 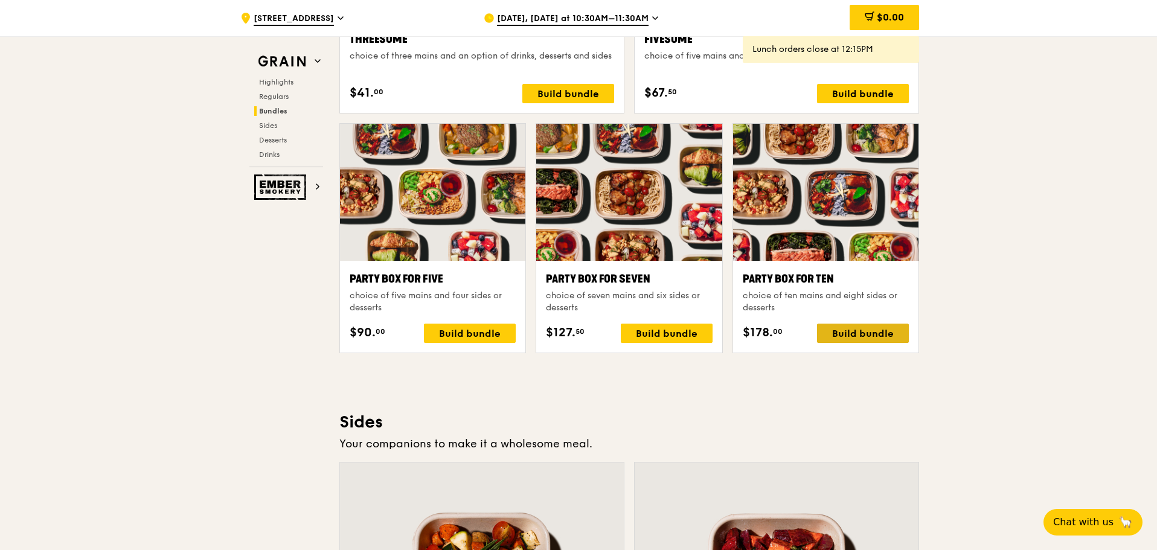 What do you see at coordinates (629, 444) in the screenshot?
I see `div: Your companions to make it a wholesome meal.` at bounding box center [629, 444].